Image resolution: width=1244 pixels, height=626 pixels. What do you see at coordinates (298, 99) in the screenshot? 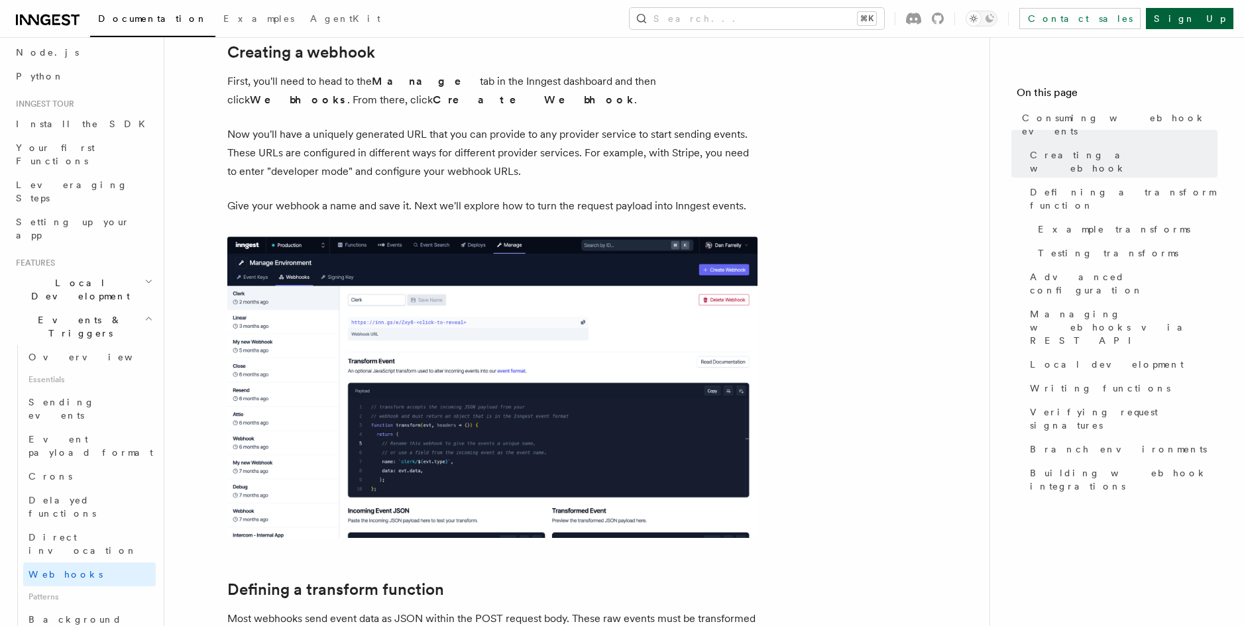
I see `strong: Webhooks` at bounding box center [298, 99].